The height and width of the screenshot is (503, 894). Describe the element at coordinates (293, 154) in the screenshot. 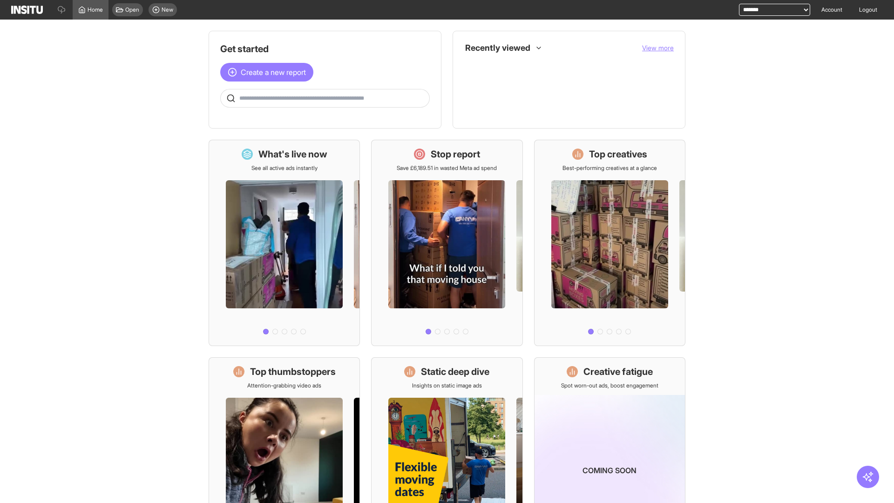

I see `h1: What's live now` at that location.